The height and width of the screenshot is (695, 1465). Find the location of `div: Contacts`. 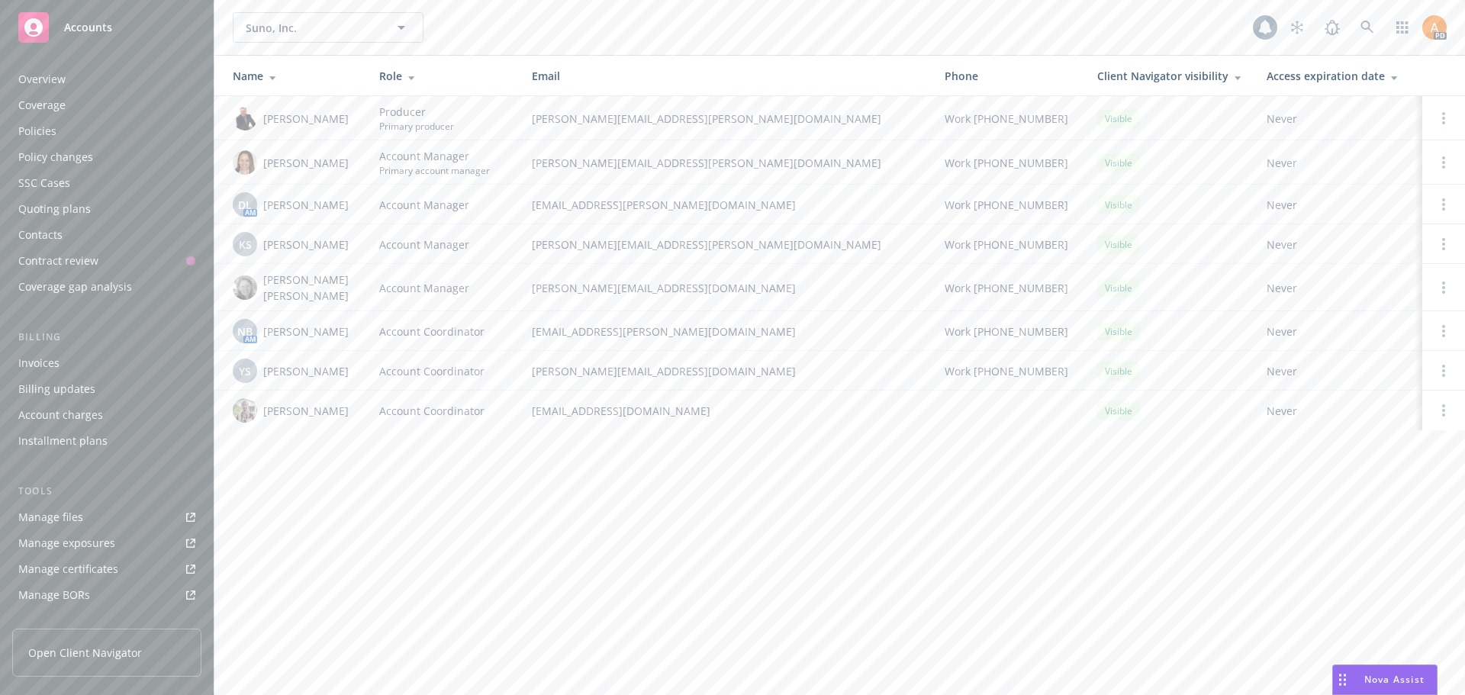

div: Contacts is located at coordinates (40, 235).